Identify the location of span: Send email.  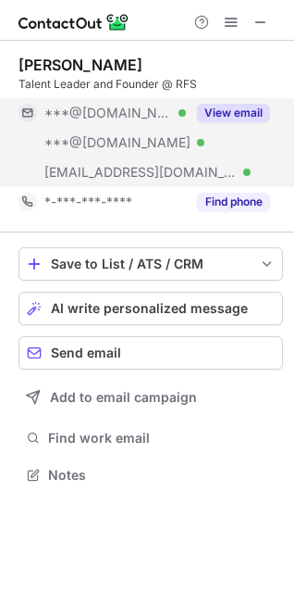
(86, 353).